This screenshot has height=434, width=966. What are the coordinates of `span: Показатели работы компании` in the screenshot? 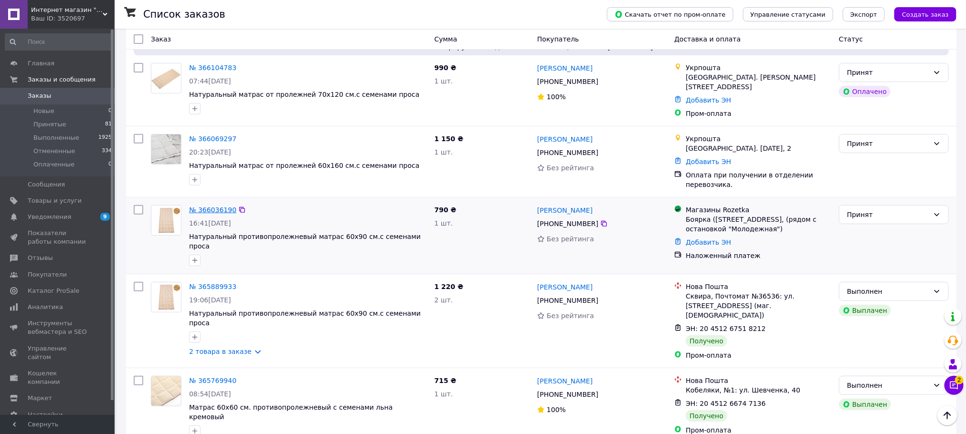 It's located at (58, 238).